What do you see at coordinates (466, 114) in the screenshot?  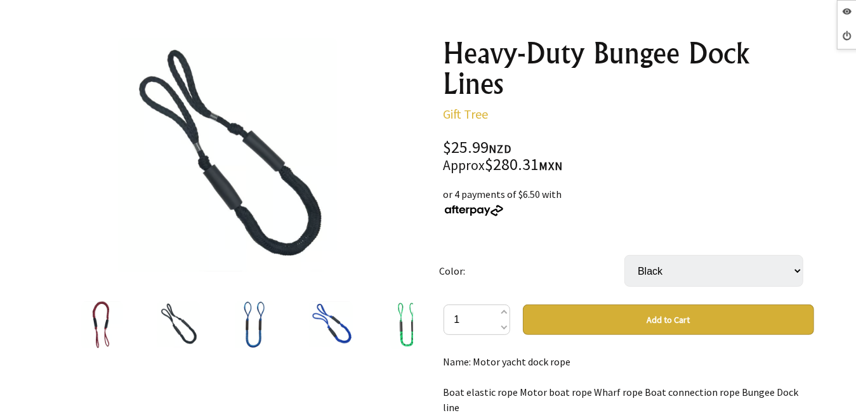 I see `a: Gift Tree` at bounding box center [466, 114].